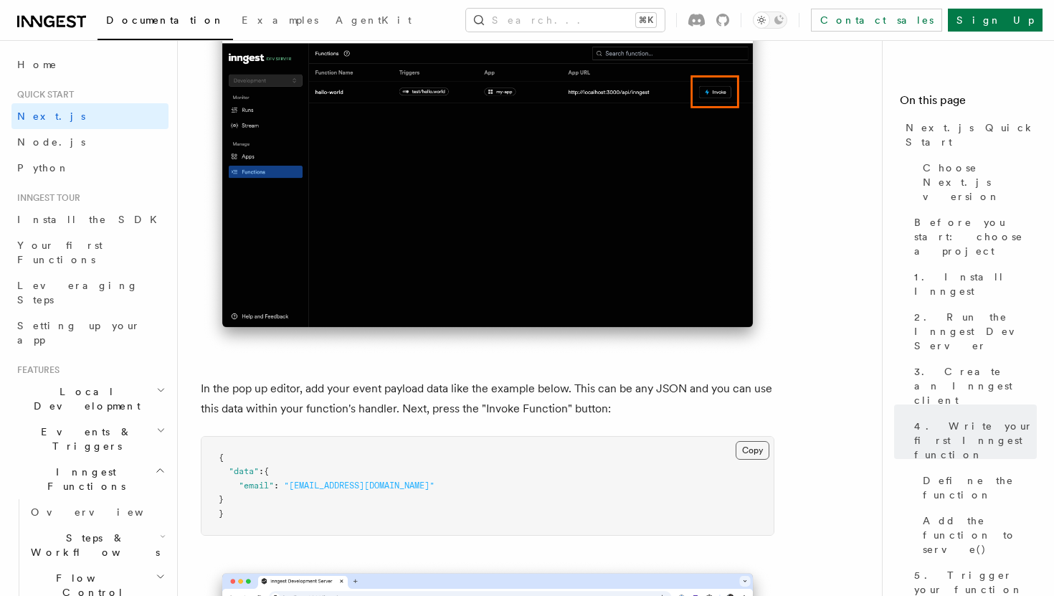  Describe the element at coordinates (980, 182) in the screenshot. I see `span: Choose Next.js version` at that location.